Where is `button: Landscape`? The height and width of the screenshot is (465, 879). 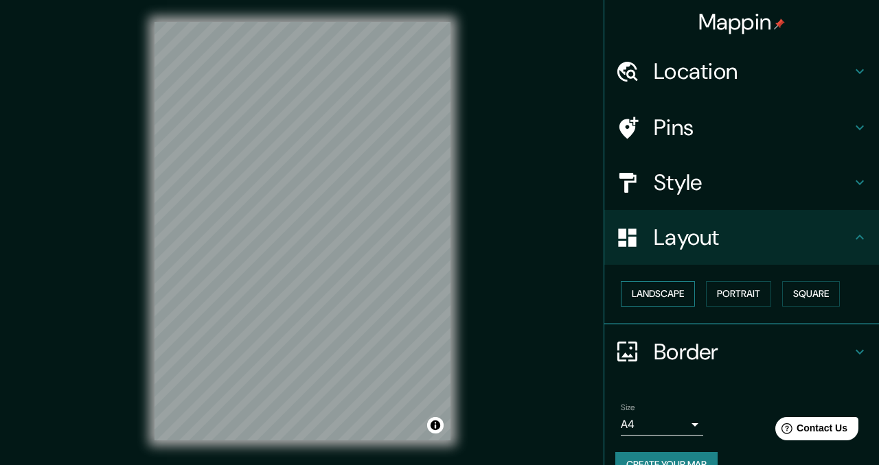 button: Landscape is located at coordinates (658, 294).